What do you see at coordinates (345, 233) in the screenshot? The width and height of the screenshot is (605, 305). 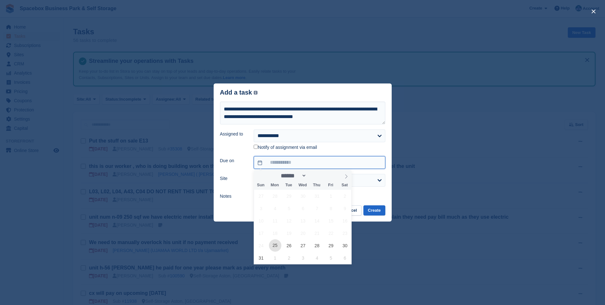 I see `span: August 23, 2025` at bounding box center [345, 233].